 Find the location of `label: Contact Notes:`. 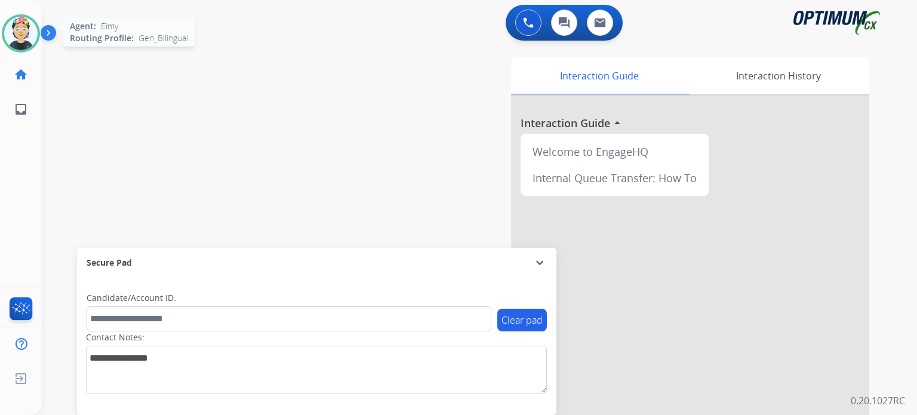

label: Contact Notes: is located at coordinates (115, 337).